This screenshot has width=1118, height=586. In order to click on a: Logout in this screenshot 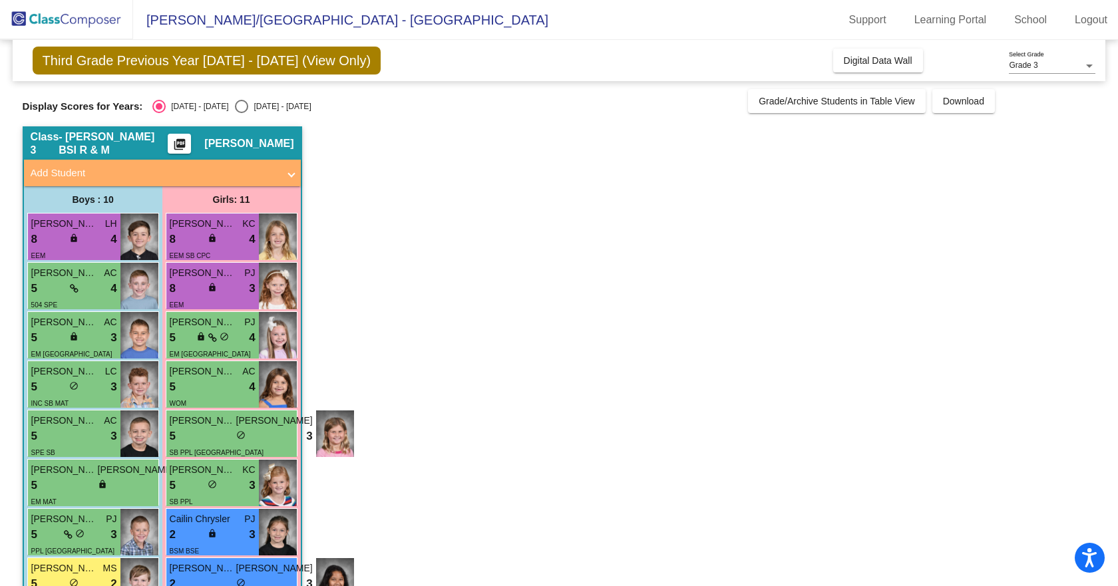, I will do `click(1091, 20)`.